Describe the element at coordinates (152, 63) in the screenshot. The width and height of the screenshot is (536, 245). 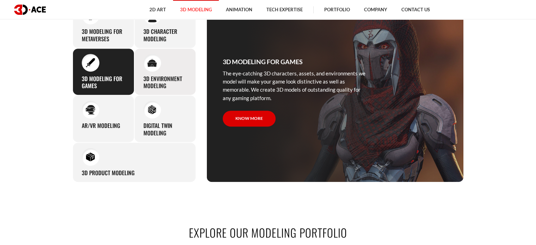
I see `img: 3D environment modeling` at that location.